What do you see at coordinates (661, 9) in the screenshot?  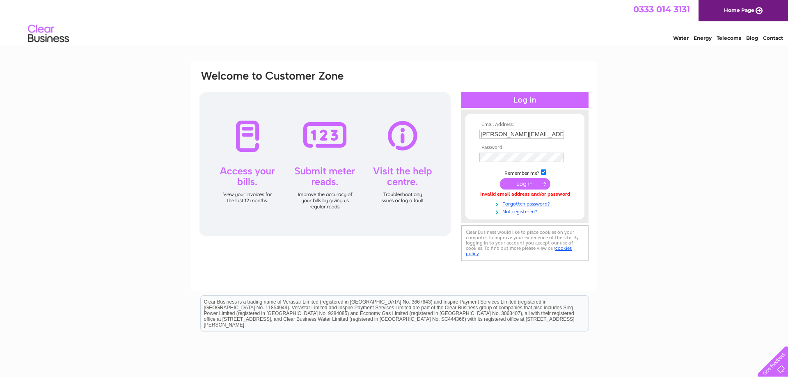 I see `a: 0333 014 3131` at bounding box center [661, 9].